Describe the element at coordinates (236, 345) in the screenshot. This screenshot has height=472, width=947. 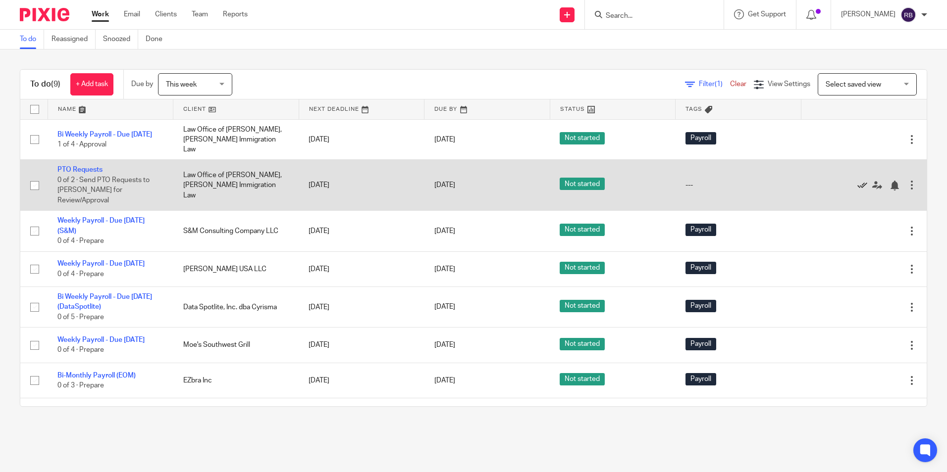
I see `td: Moe's Southwest Grill` at that location.